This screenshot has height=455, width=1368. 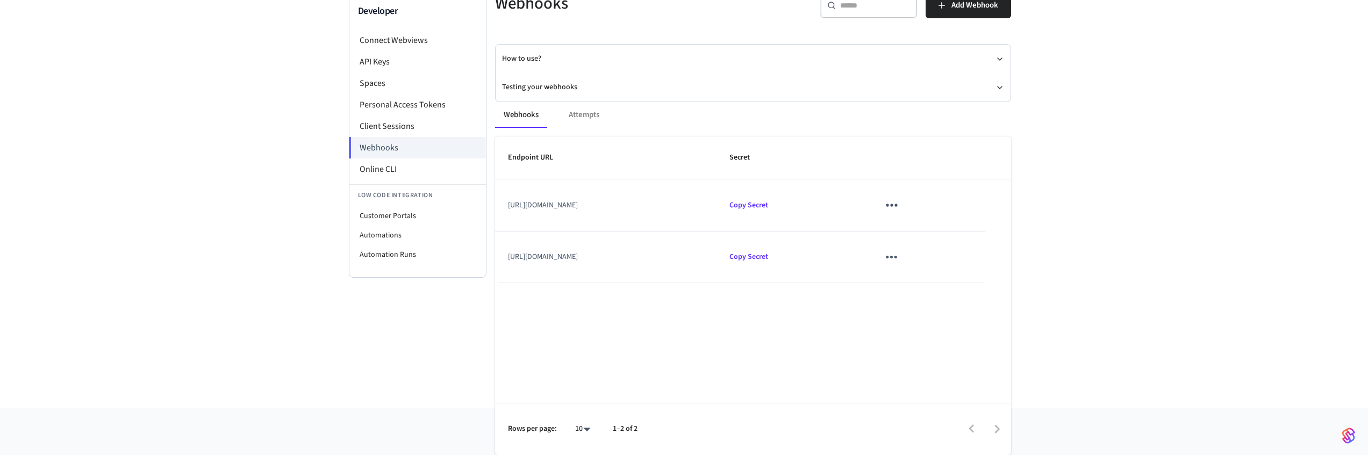 What do you see at coordinates (418, 62) in the screenshot?
I see `li: API Keys` at bounding box center [418, 62].